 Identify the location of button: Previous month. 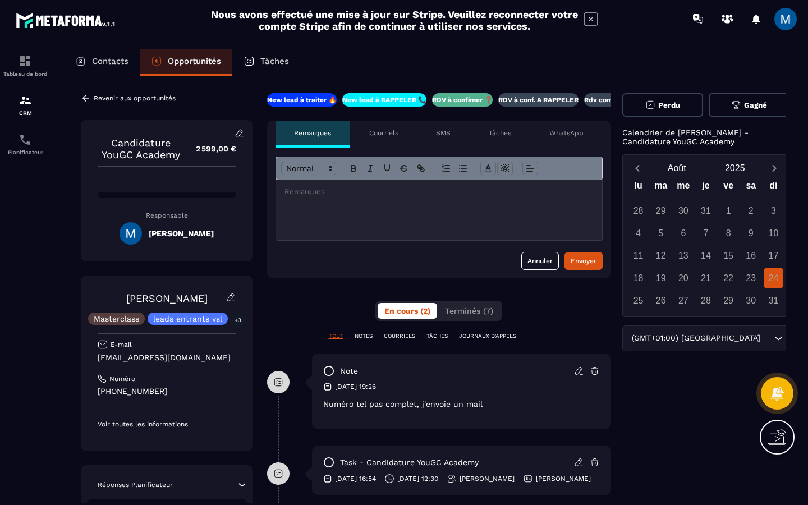
(638, 168).